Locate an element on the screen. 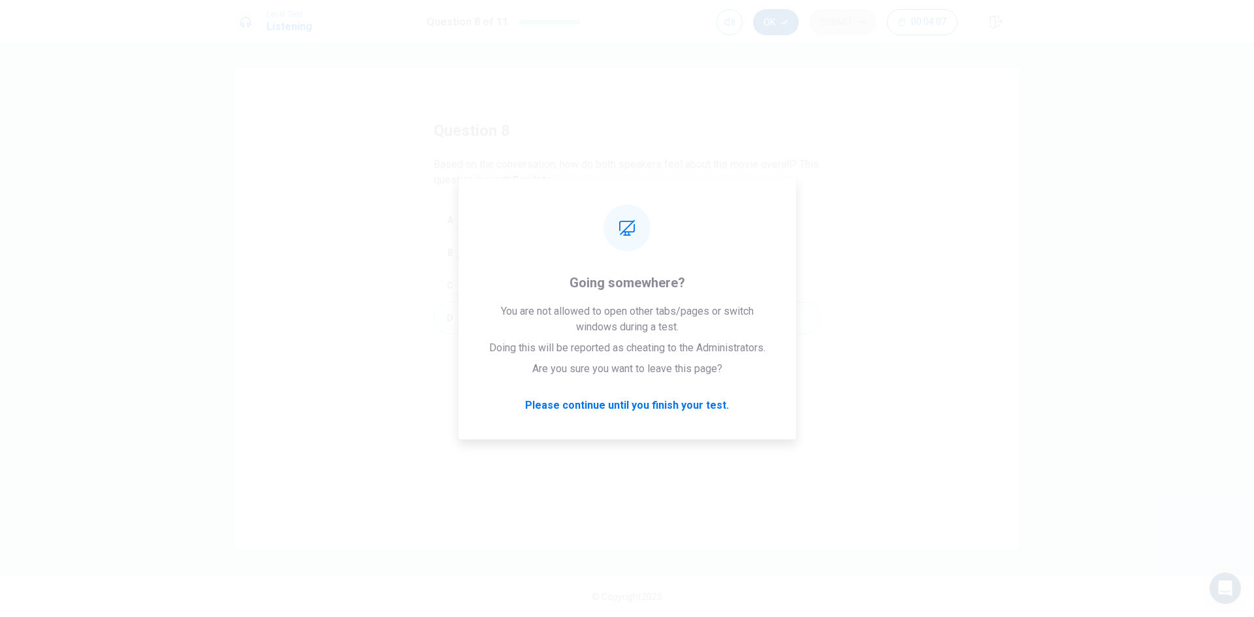 Image resolution: width=1254 pixels, height=617 pixels. span: Level Test is located at coordinates (289, 14).